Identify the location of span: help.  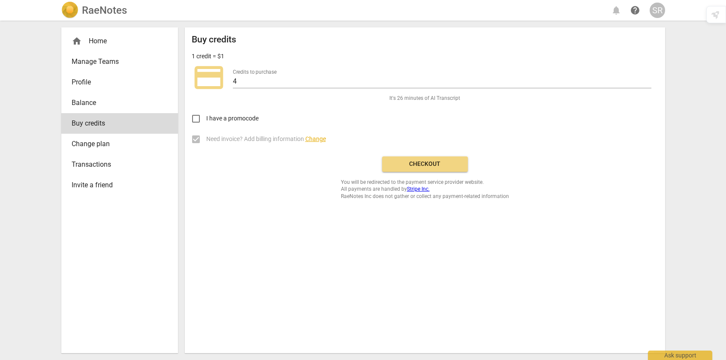
(635, 10).